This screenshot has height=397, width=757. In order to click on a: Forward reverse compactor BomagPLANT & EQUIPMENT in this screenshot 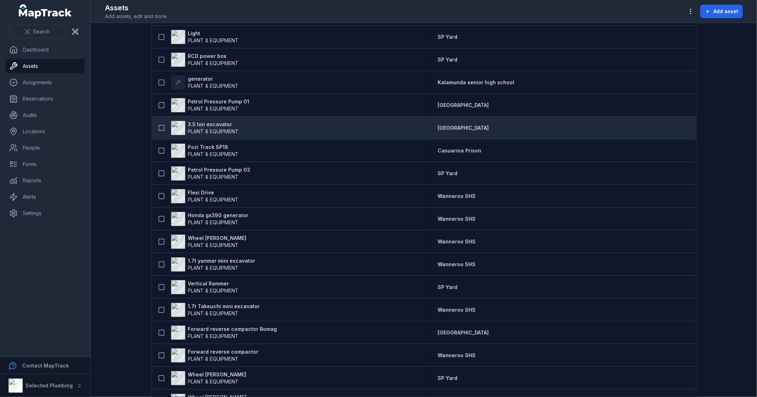, I will do `click(224, 332)`.